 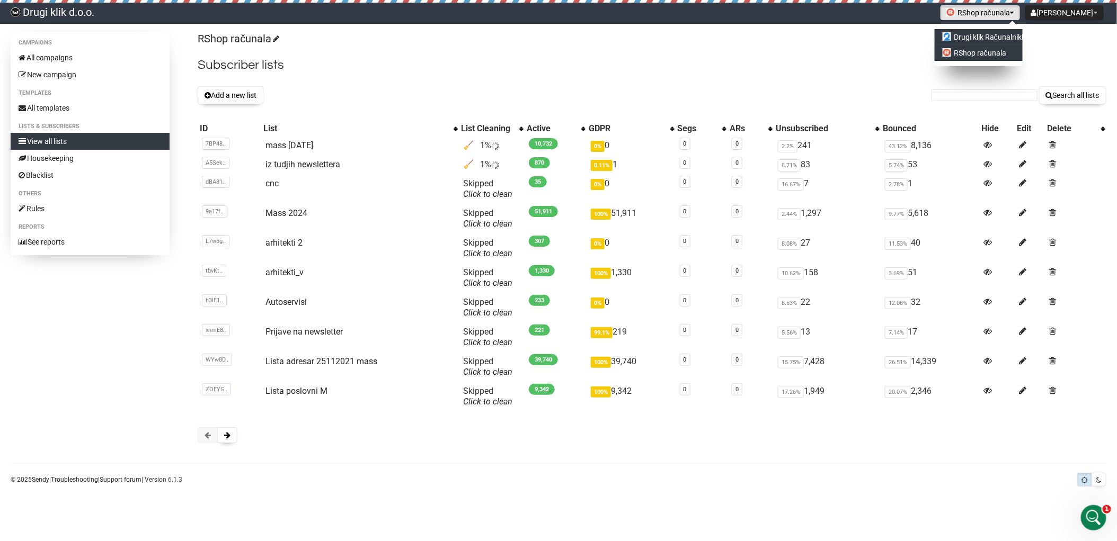 I want to click on span: 2.44%, so click(x=789, y=214).